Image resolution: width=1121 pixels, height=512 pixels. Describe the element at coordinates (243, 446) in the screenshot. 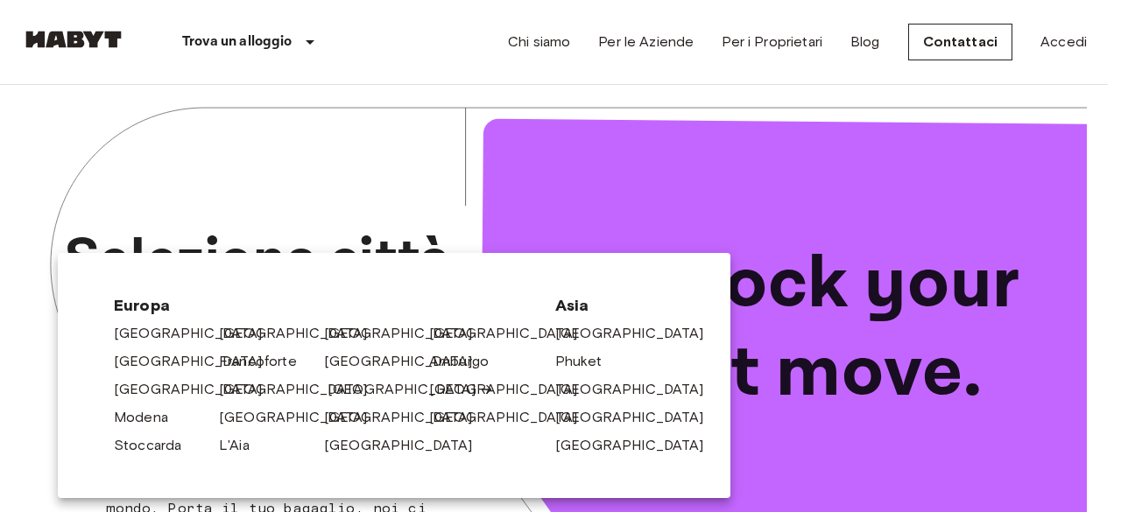

I see `a: L'Aia` at that location.